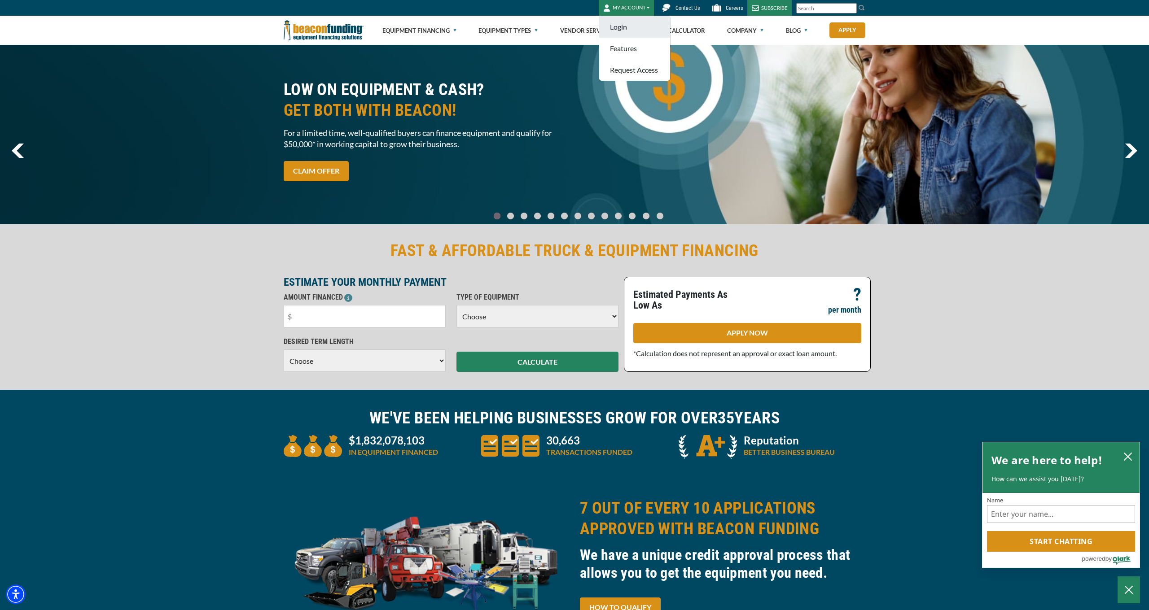  I want to click on a: Blog, so click(797, 31).